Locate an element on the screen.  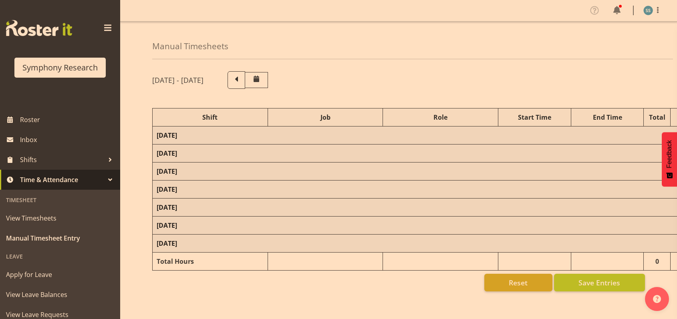
span: Shifts is located at coordinates (62, 160).